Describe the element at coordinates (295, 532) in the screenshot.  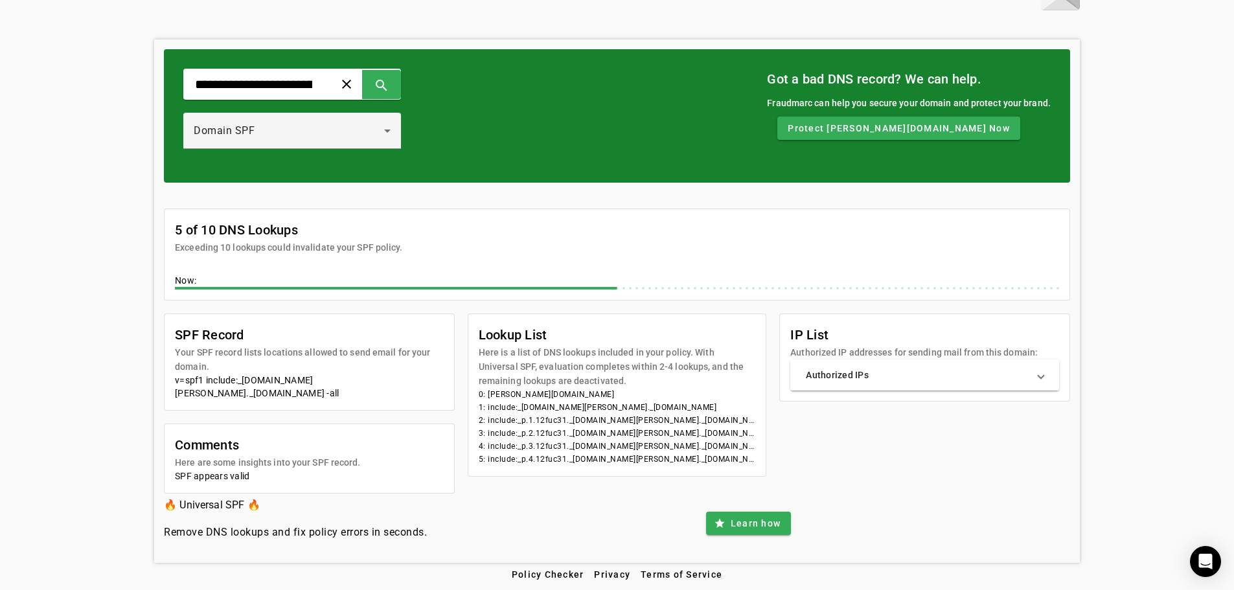
I see `h4: Remove DNS lookups and fix policy errors in seconds.` at that location.